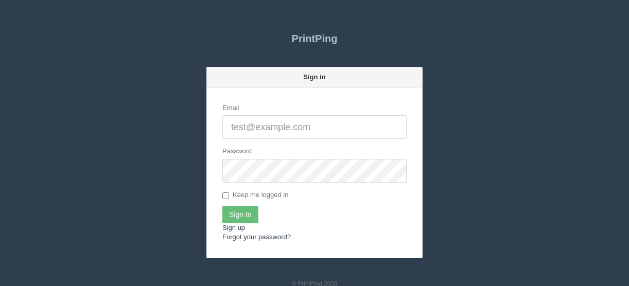 Image resolution: width=629 pixels, height=286 pixels. Describe the element at coordinates (241, 215) in the screenshot. I see `input: Sign In` at that location.